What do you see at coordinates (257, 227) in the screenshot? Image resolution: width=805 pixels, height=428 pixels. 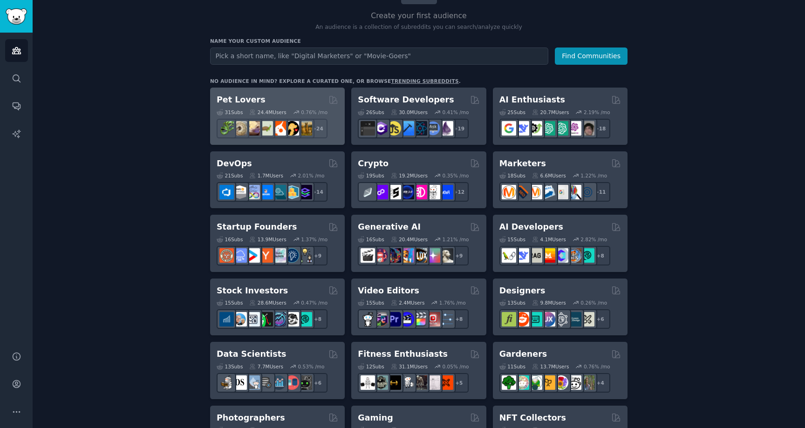 I see `h2: Startup Founders` at bounding box center [257, 227].